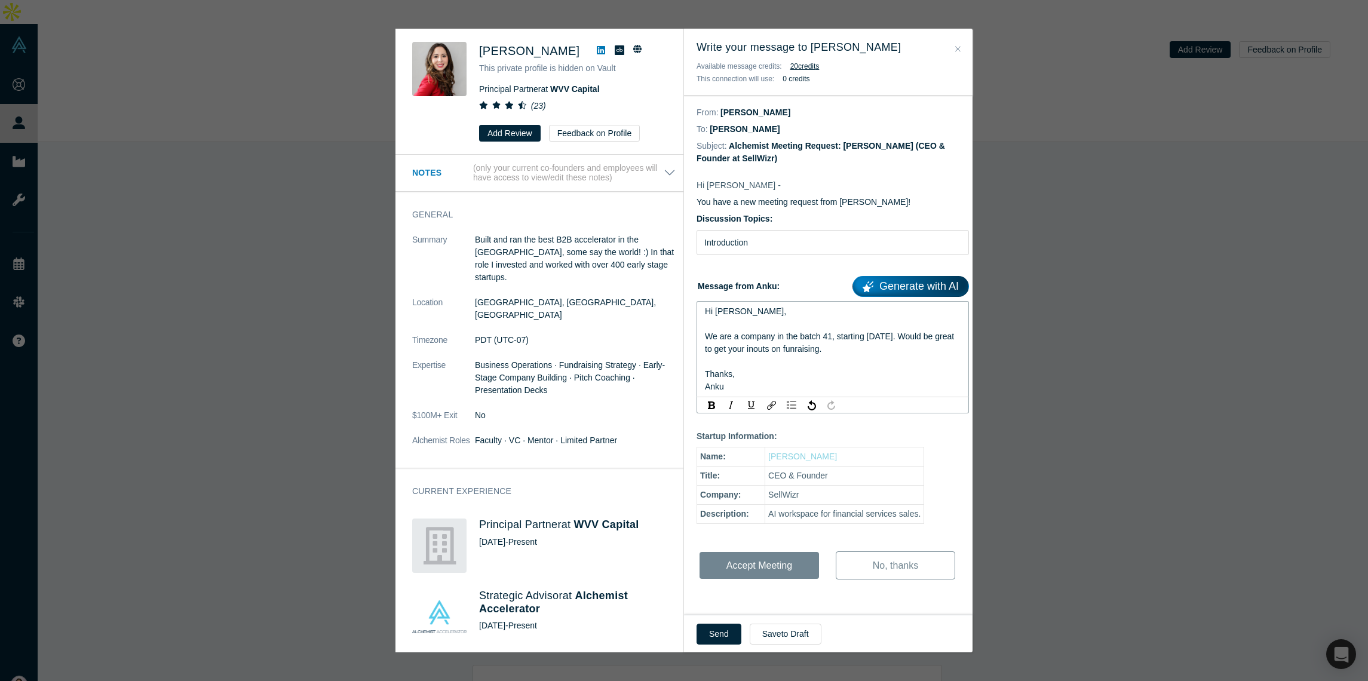 This screenshot has width=1368, height=681. What do you see at coordinates (544, 173) in the screenshot?
I see `button: Notes (only your current co-founders and employees will have access to view/edit these notes)` at bounding box center [544, 173].